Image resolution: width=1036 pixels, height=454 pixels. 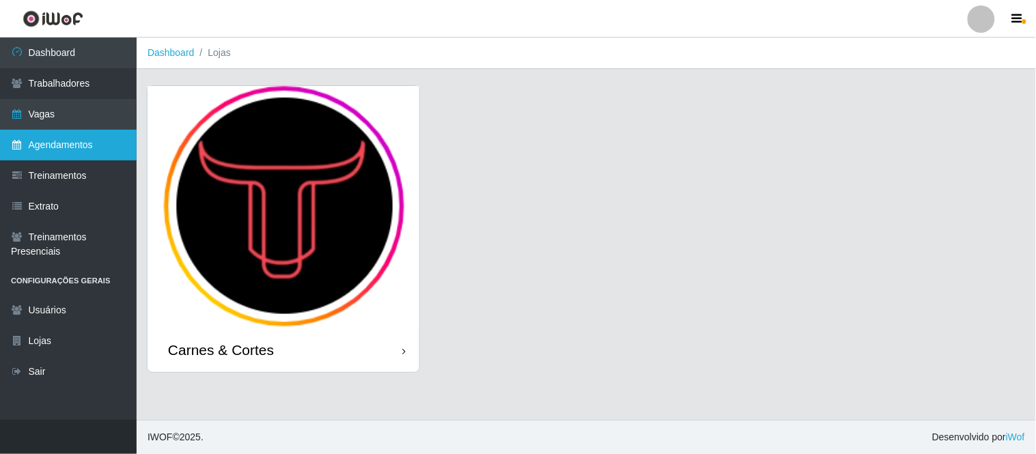 What do you see at coordinates (160, 437) in the screenshot?
I see `span: IWOF` at bounding box center [160, 437].